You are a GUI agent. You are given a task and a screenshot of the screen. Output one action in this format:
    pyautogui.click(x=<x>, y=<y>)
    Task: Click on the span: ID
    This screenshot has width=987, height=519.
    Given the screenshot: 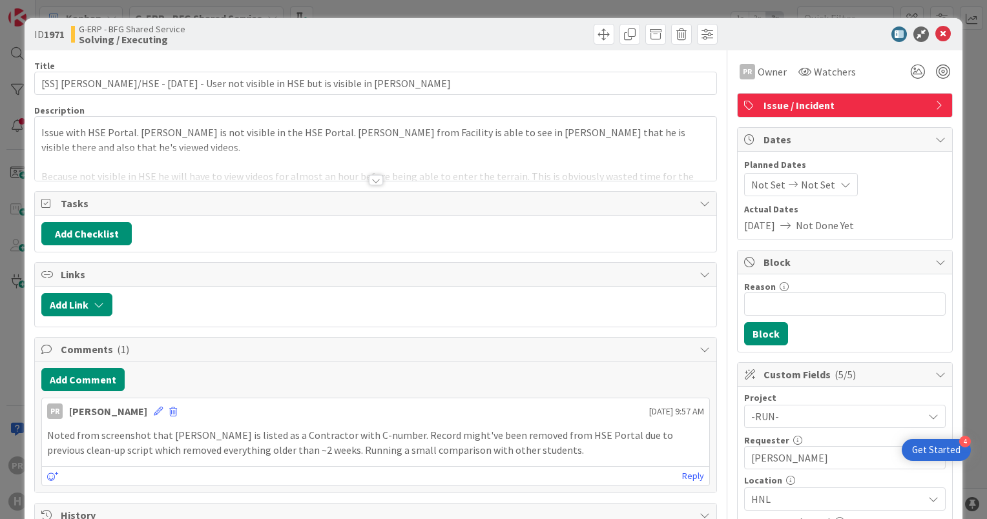 What is the action you would take?
    pyautogui.click(x=49, y=34)
    